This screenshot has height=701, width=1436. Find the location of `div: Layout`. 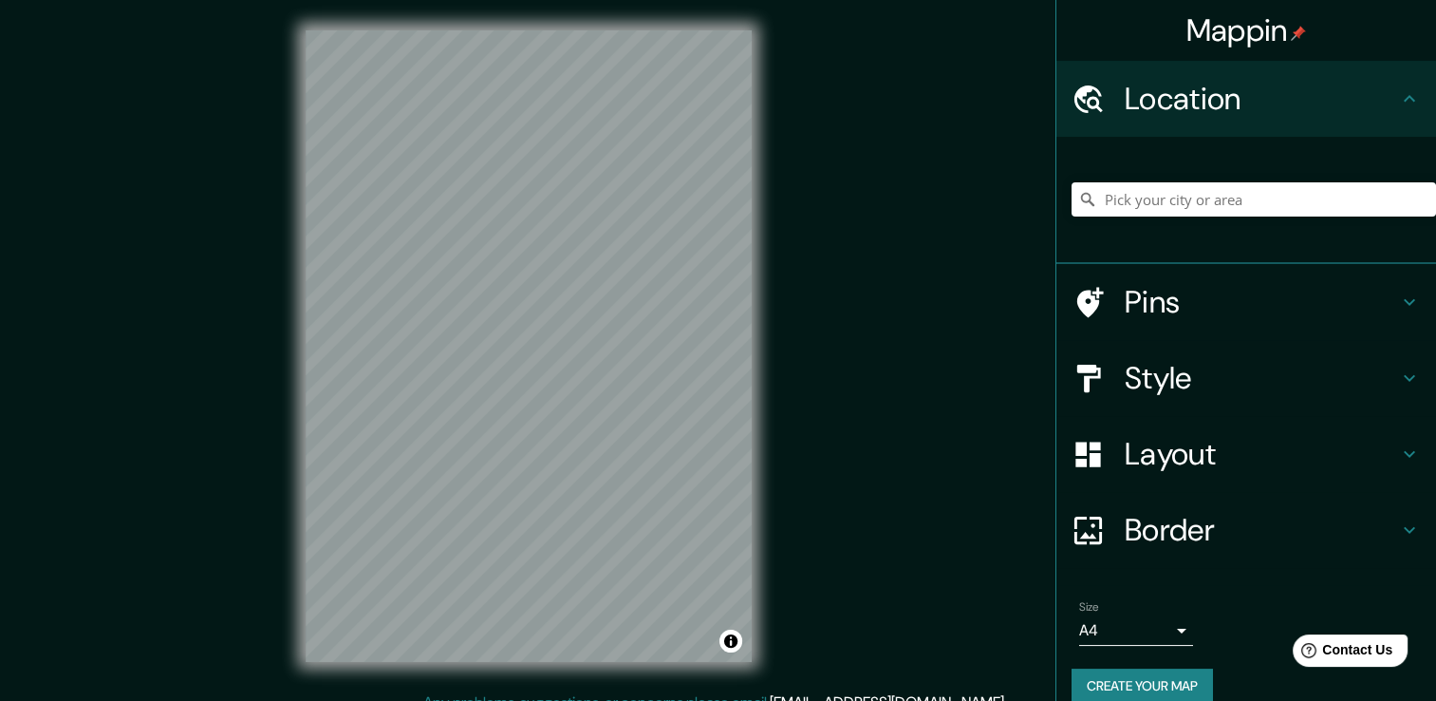

div: Layout is located at coordinates (1246, 454).